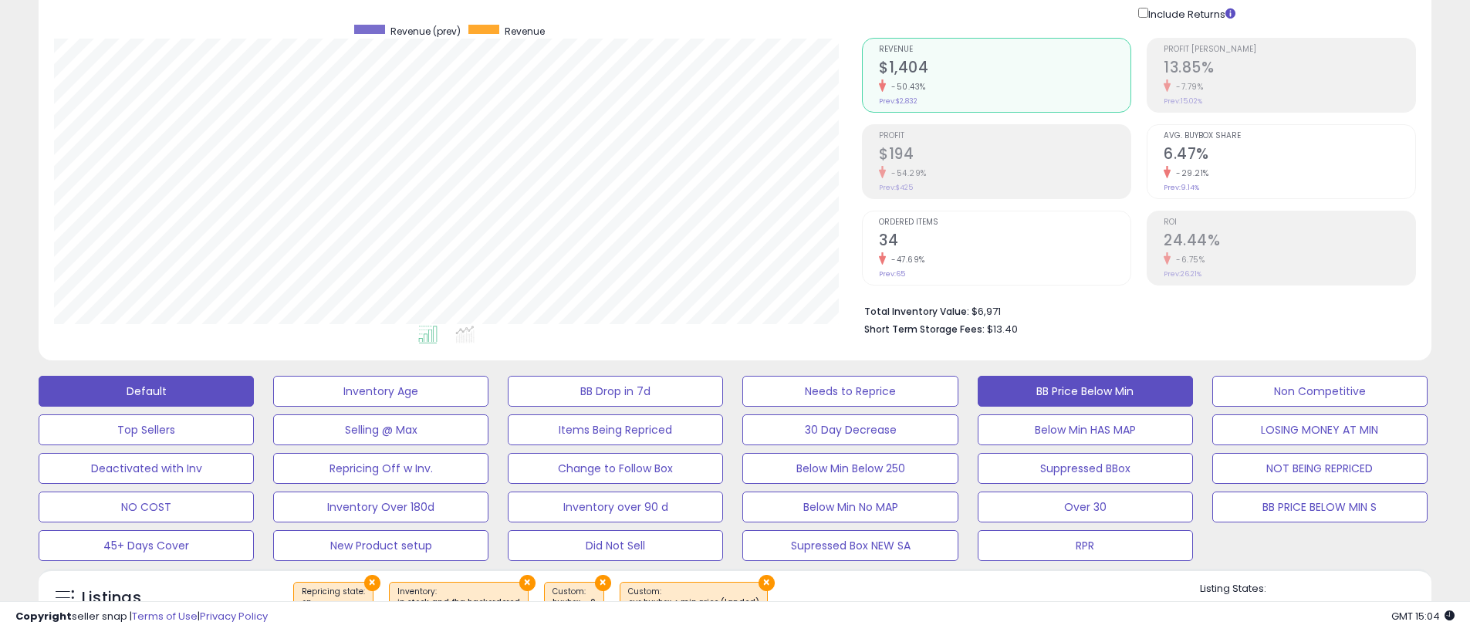 This screenshot has height=632, width=1470. Describe the element at coordinates (574, 603) in the screenshot. I see `div: buybox = 0` at that location.